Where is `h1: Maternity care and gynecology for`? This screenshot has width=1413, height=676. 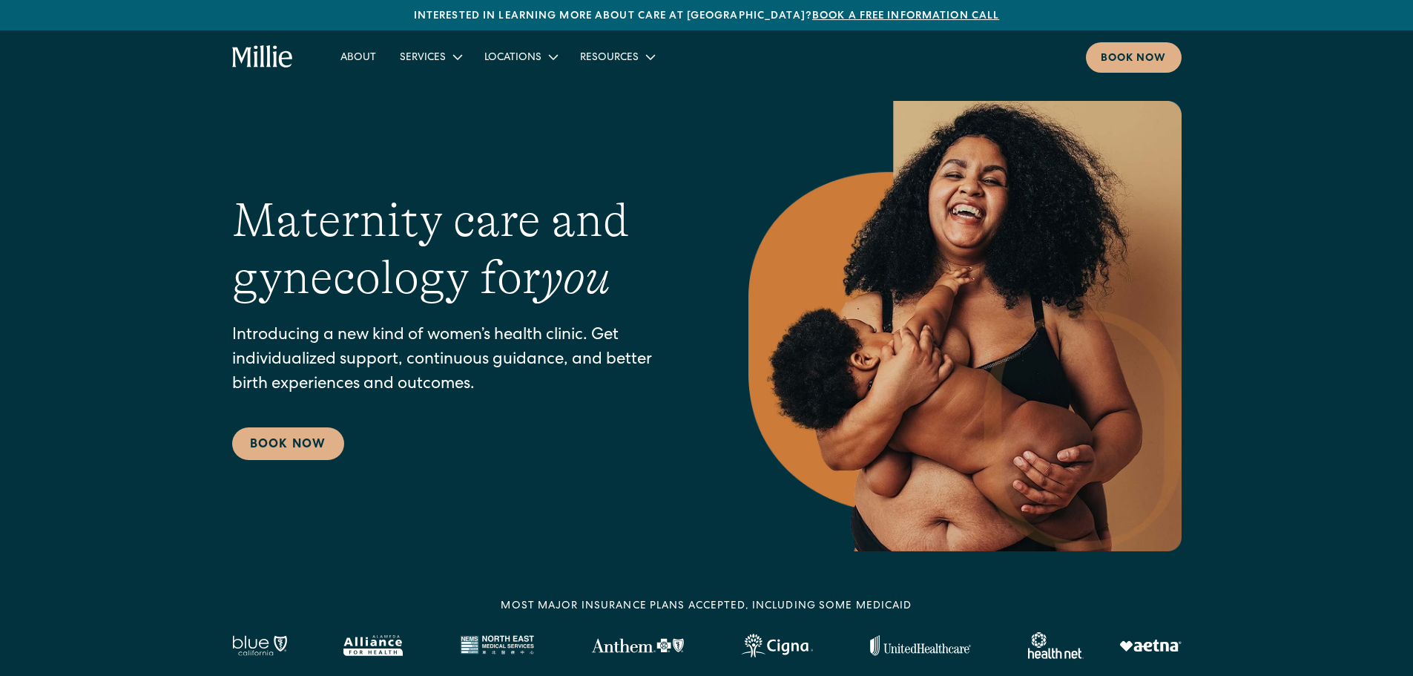
h1: Maternity care and gynecology for is located at coordinates (461, 249).